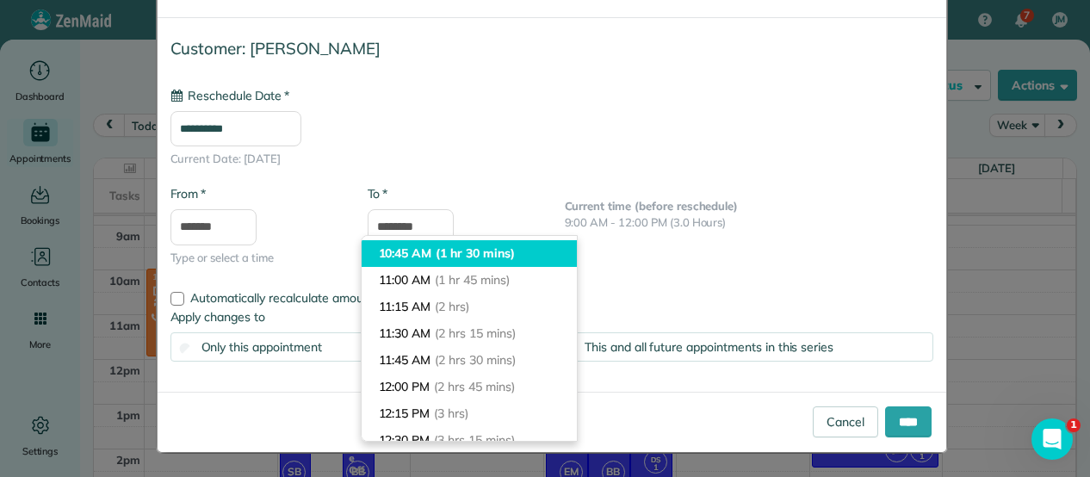  What do you see at coordinates (845, 422) in the screenshot?
I see `a: Cancel` at bounding box center [845, 422].